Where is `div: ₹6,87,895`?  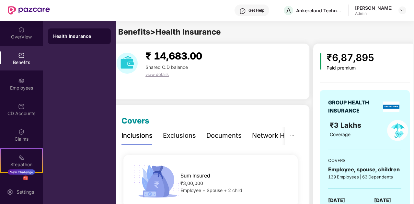 div: ₹6,87,895 is located at coordinates (350, 58).